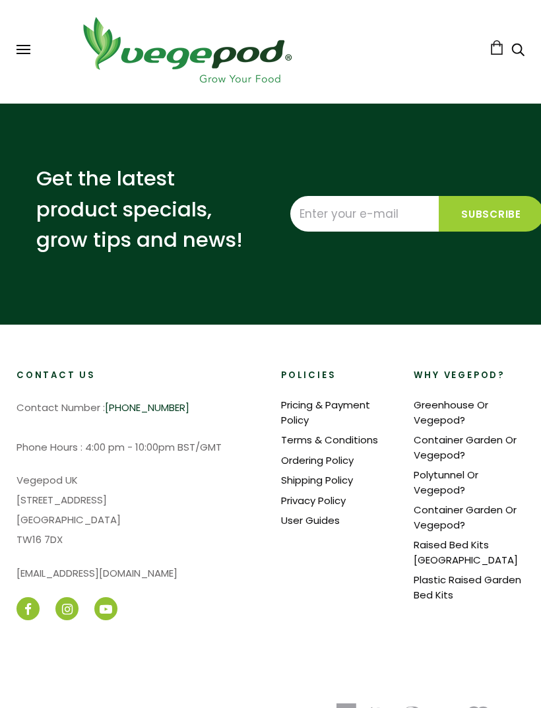 The height and width of the screenshot is (708, 541). What do you see at coordinates (364, 214) in the screenshot?
I see `input: Enter your e-mail` at bounding box center [364, 214].